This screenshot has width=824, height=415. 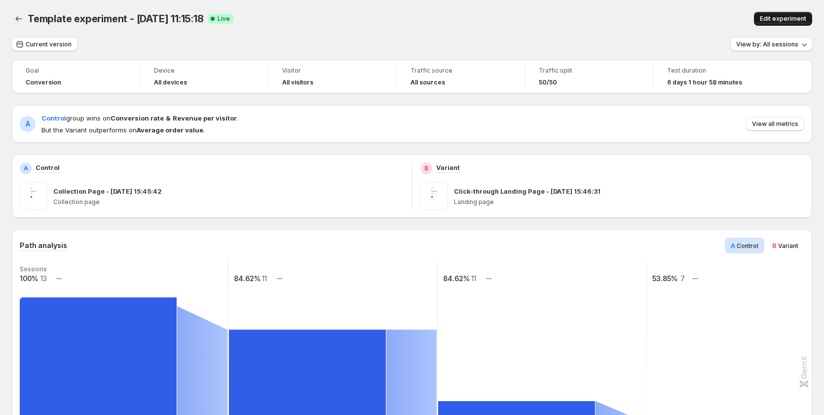 What do you see at coordinates (44, 44) in the screenshot?
I see `button: Current version` at bounding box center [44, 44].